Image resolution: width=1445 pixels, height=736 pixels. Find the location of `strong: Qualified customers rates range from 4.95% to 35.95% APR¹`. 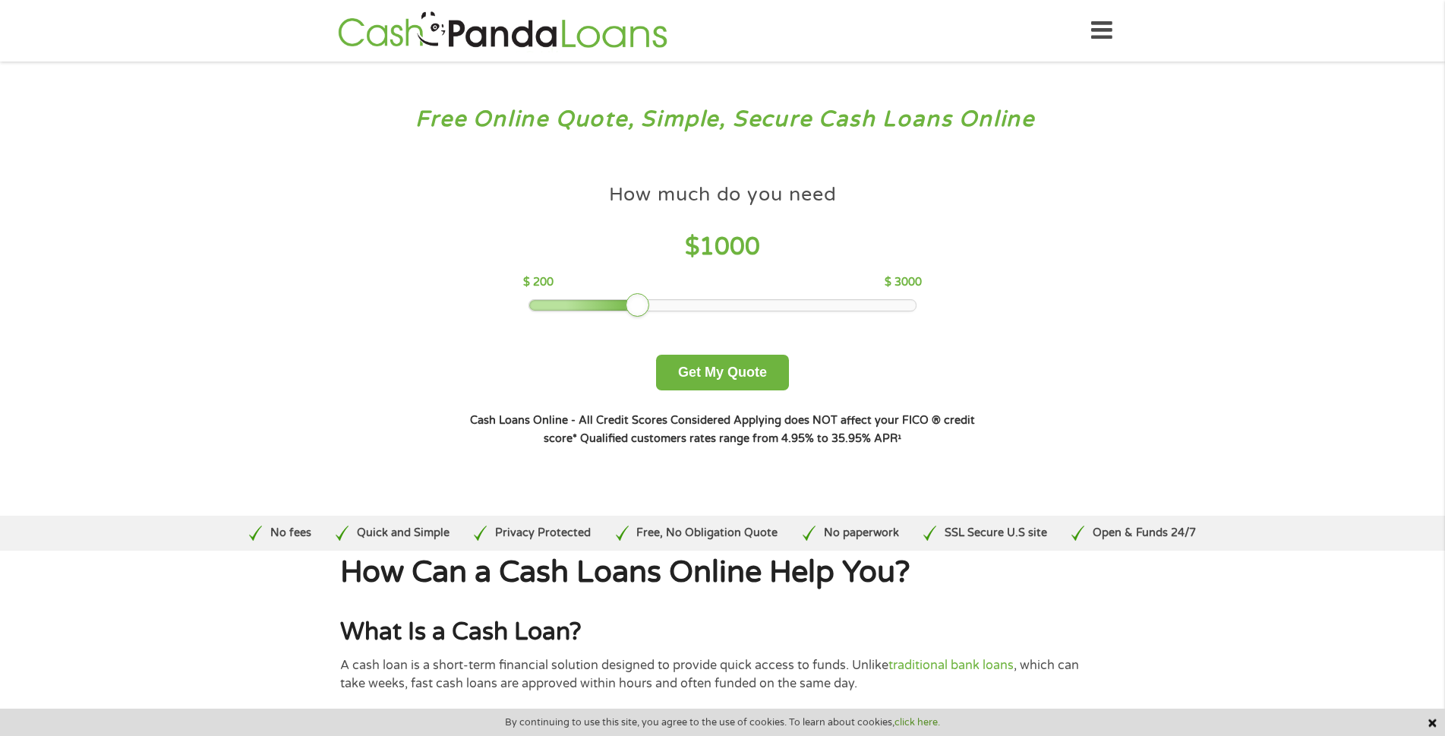

strong: Qualified customers rates range from 4.95% to 35.95% APR¹ is located at coordinates (740, 438).